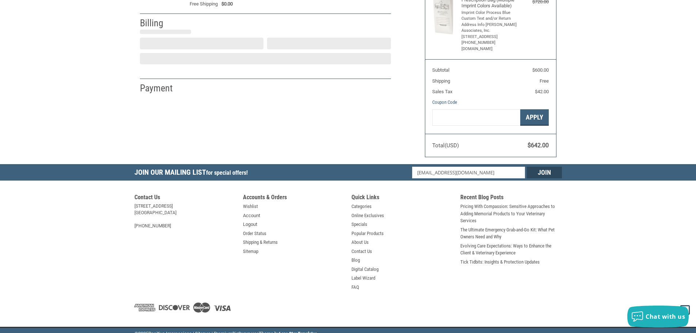 The image size is (696, 333). What do you see at coordinates (441, 81) in the screenshot?
I see `span: Shipping` at bounding box center [441, 81].